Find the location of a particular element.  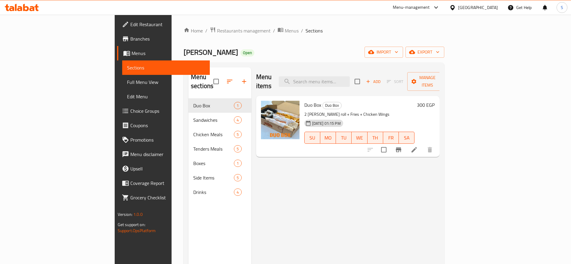

button: SA is located at coordinates (407, 138).